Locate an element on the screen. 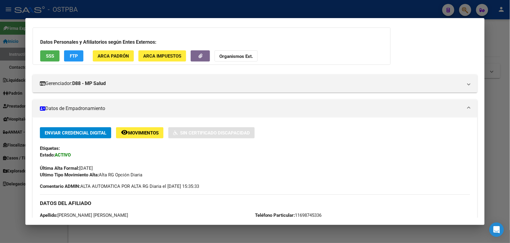  button: FTP is located at coordinates (74, 56).